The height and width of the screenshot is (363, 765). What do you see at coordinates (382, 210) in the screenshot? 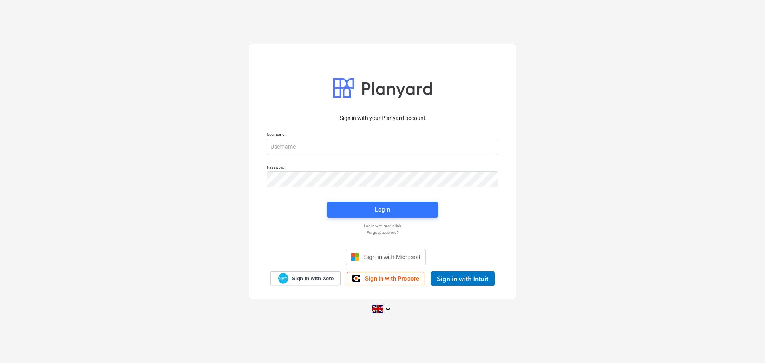
I see `button: Login` at bounding box center [382, 210].